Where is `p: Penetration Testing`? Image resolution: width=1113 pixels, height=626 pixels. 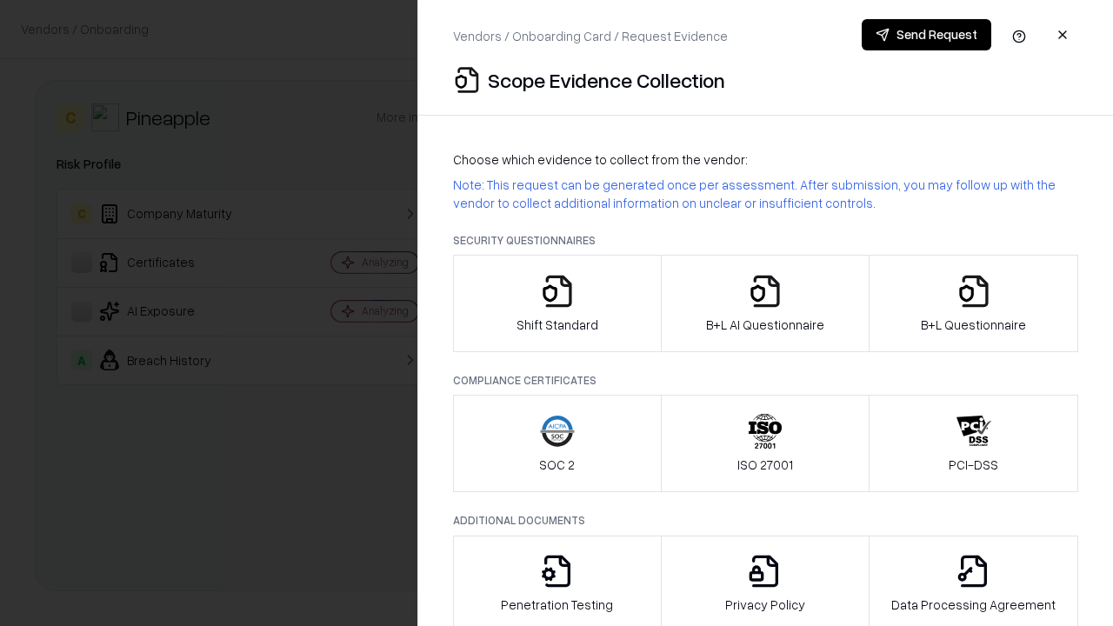 p: Penetration Testing is located at coordinates (556, 604).